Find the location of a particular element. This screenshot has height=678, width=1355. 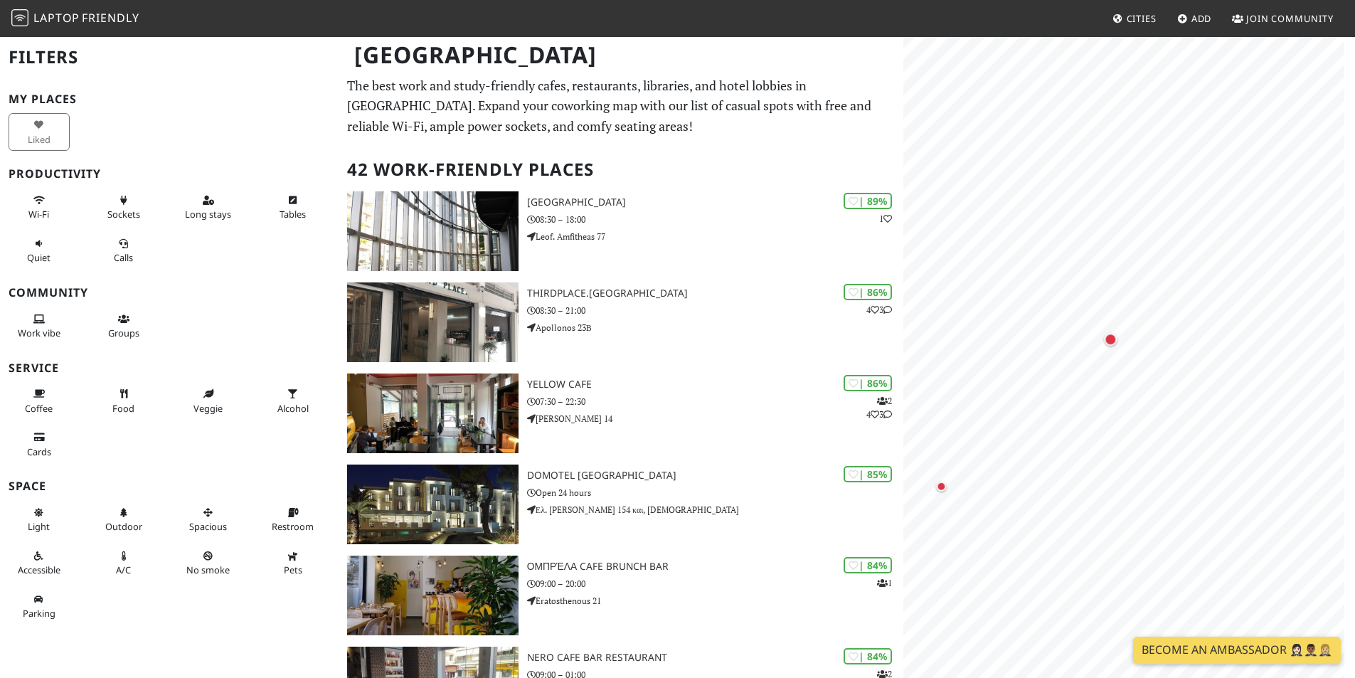

span: Add is located at coordinates (1201, 18).